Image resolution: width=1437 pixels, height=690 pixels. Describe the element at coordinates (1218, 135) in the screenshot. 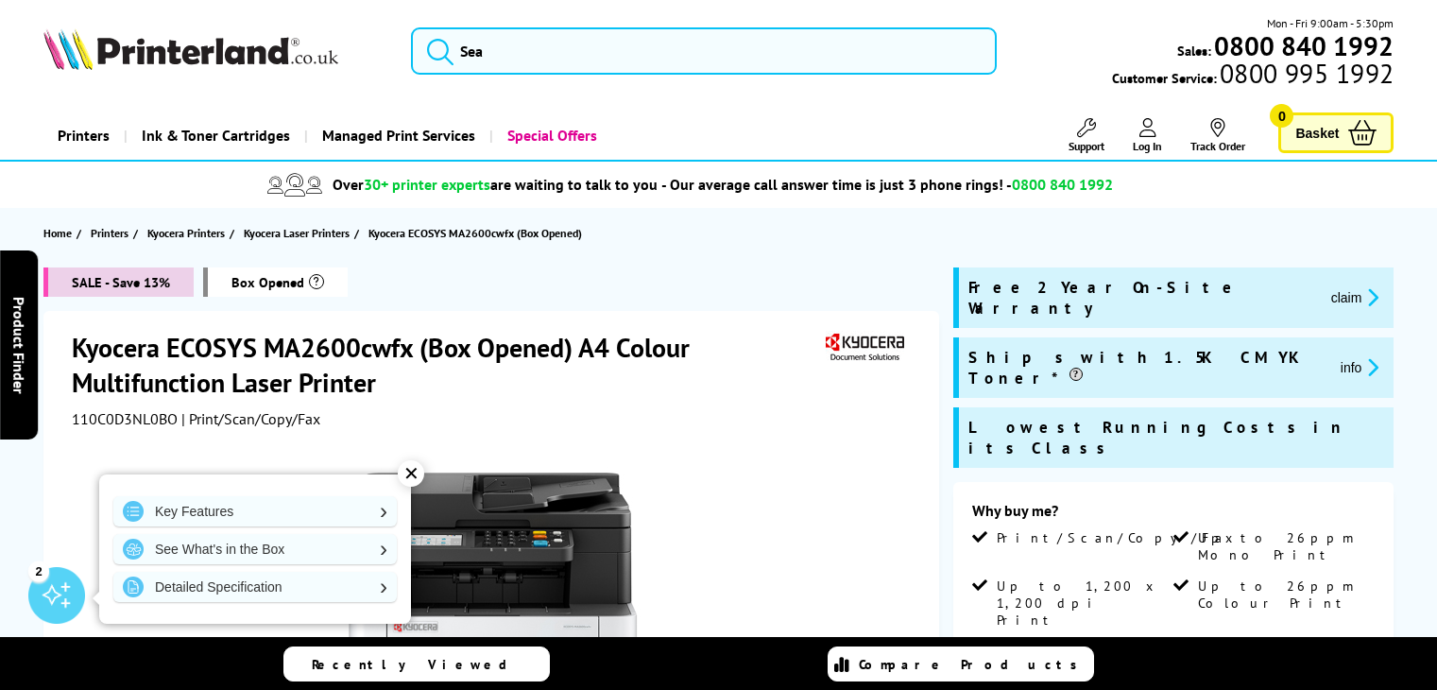

I see `a: Track Order` at that location.